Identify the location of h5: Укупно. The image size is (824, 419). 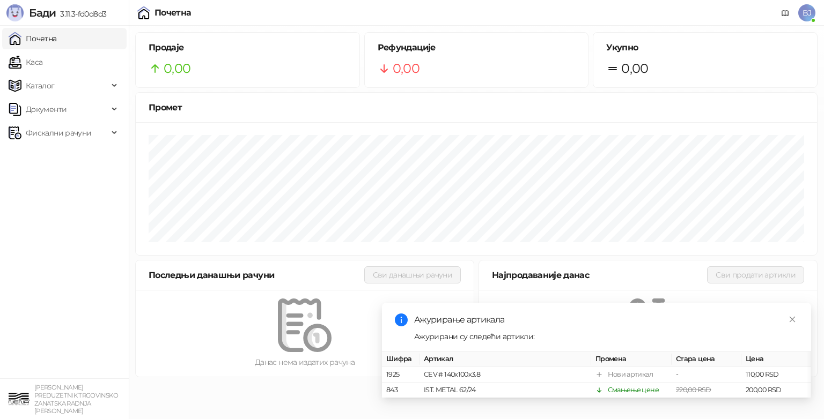
(705, 48).